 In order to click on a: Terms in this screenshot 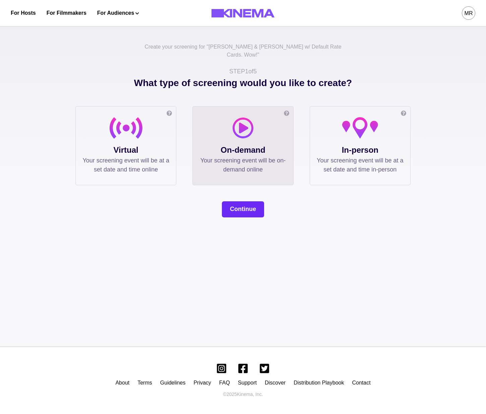, I will do `click(145, 383)`.